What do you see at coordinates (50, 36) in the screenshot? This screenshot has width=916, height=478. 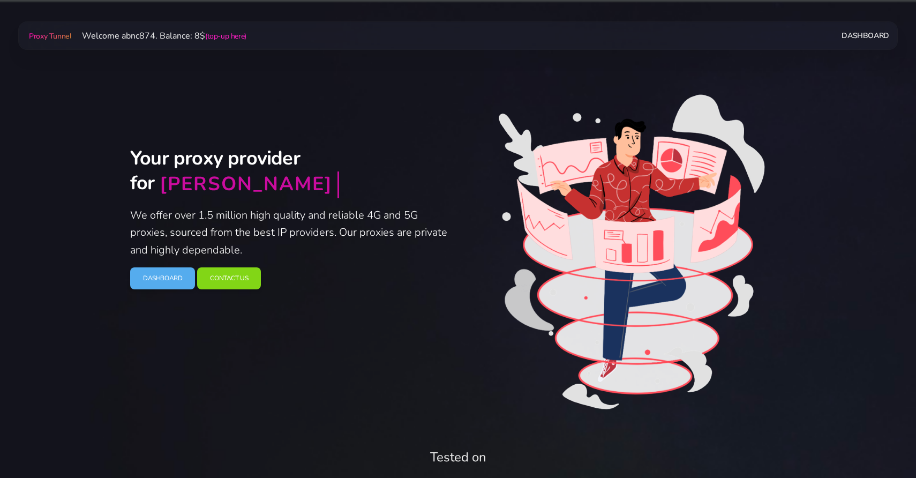 I see `a: Proxy Tunnel` at bounding box center [50, 36].